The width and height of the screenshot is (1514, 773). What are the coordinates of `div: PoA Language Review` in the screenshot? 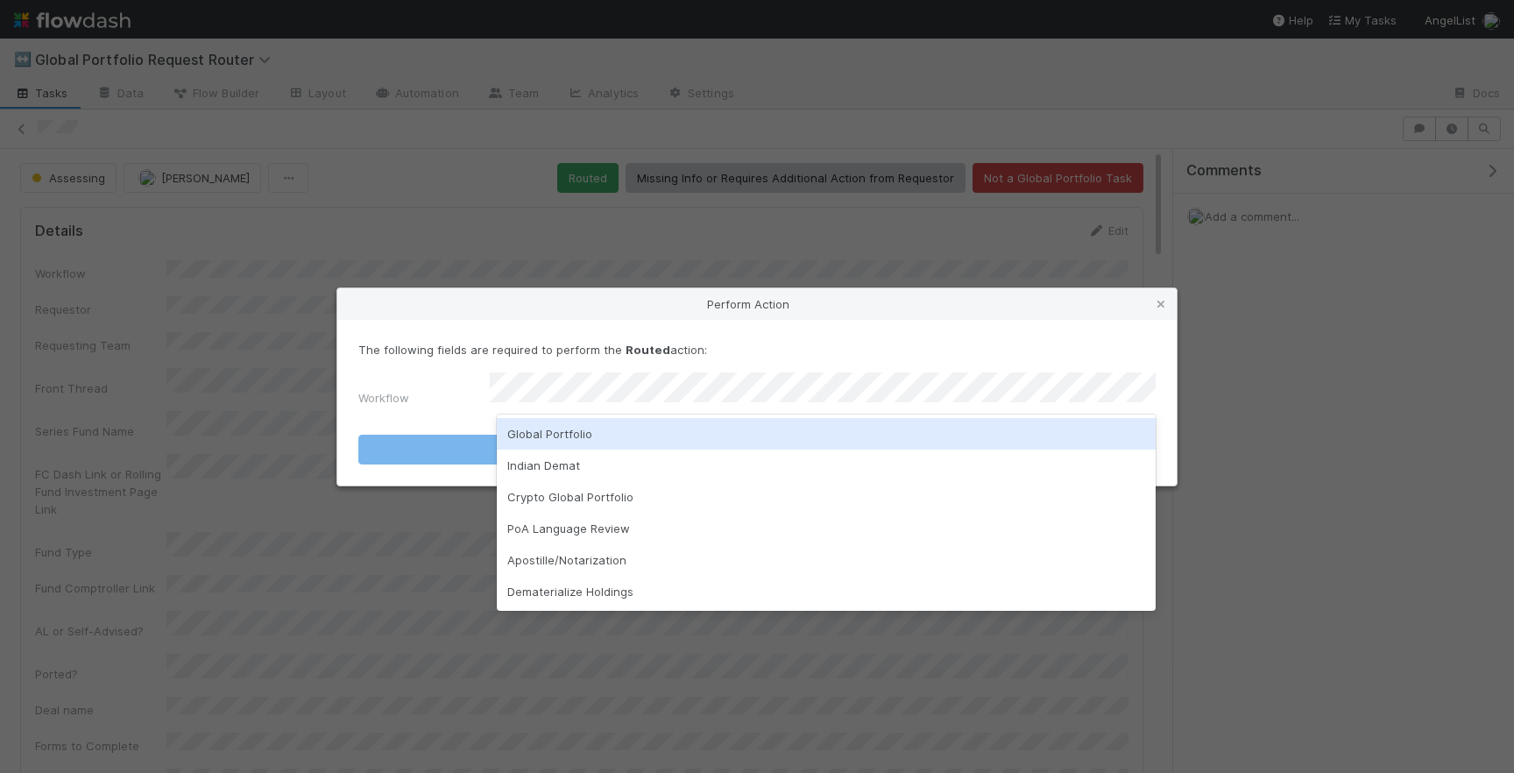 It's located at (826, 528).